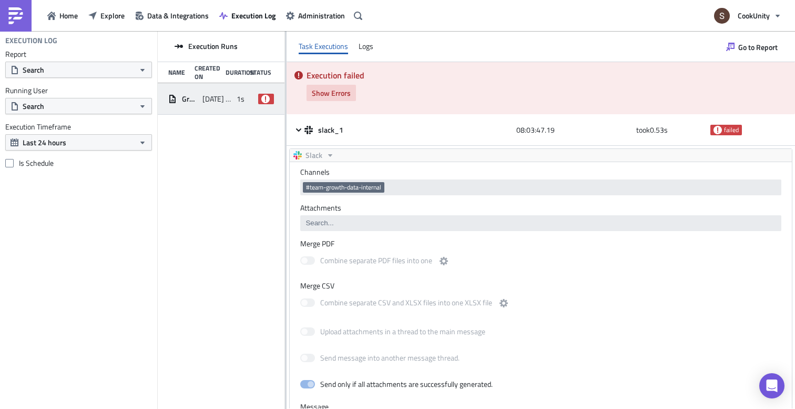  Describe the element at coordinates (393, 331) in the screenshot. I see `label: Upload attachments in a thread to the main message` at that location.